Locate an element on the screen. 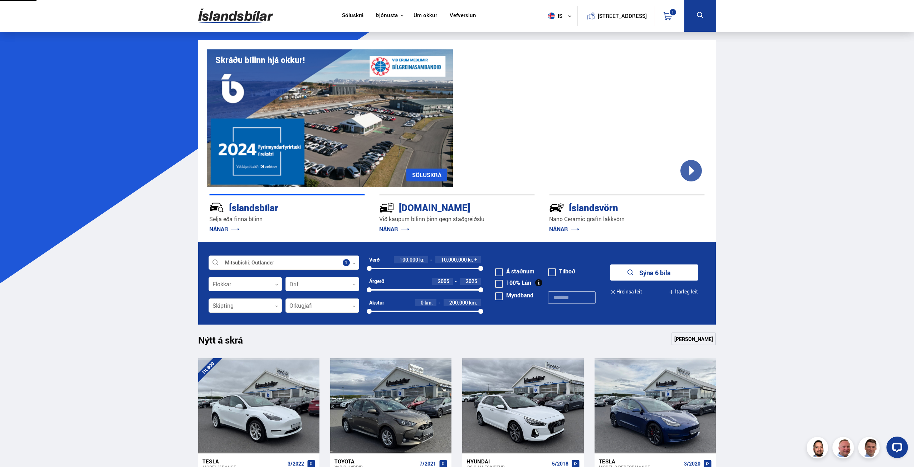 The width and height of the screenshot is (914, 467). span: is is located at coordinates (554, 16).